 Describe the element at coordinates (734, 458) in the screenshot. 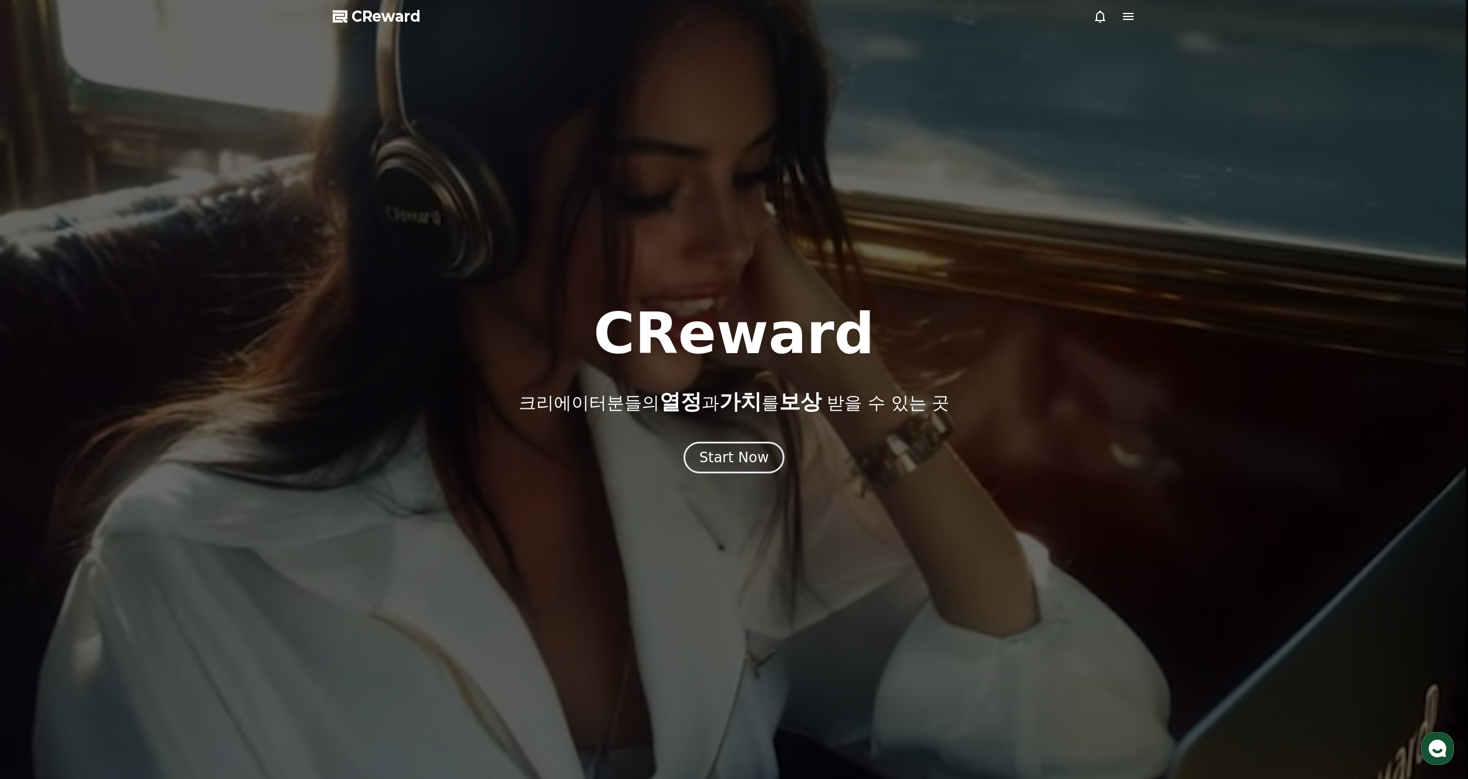

I see `div: Start Now` at that location.